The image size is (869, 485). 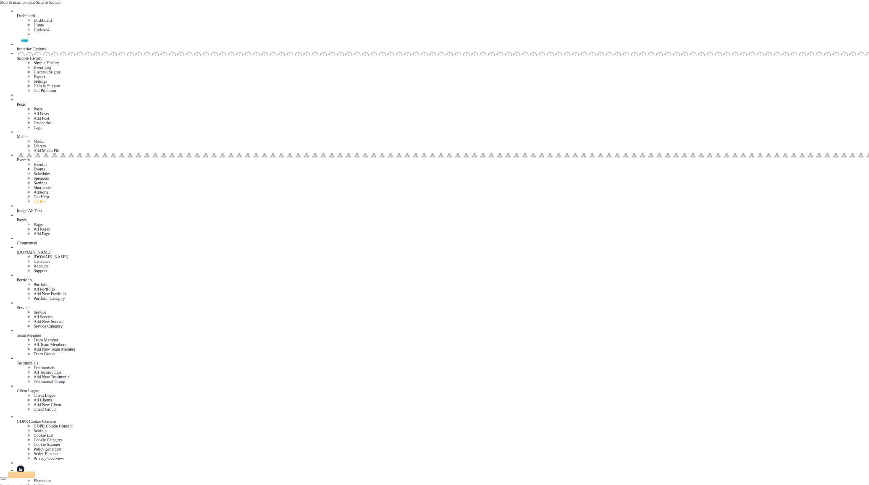 I want to click on a: Add New Service, so click(x=48, y=321).